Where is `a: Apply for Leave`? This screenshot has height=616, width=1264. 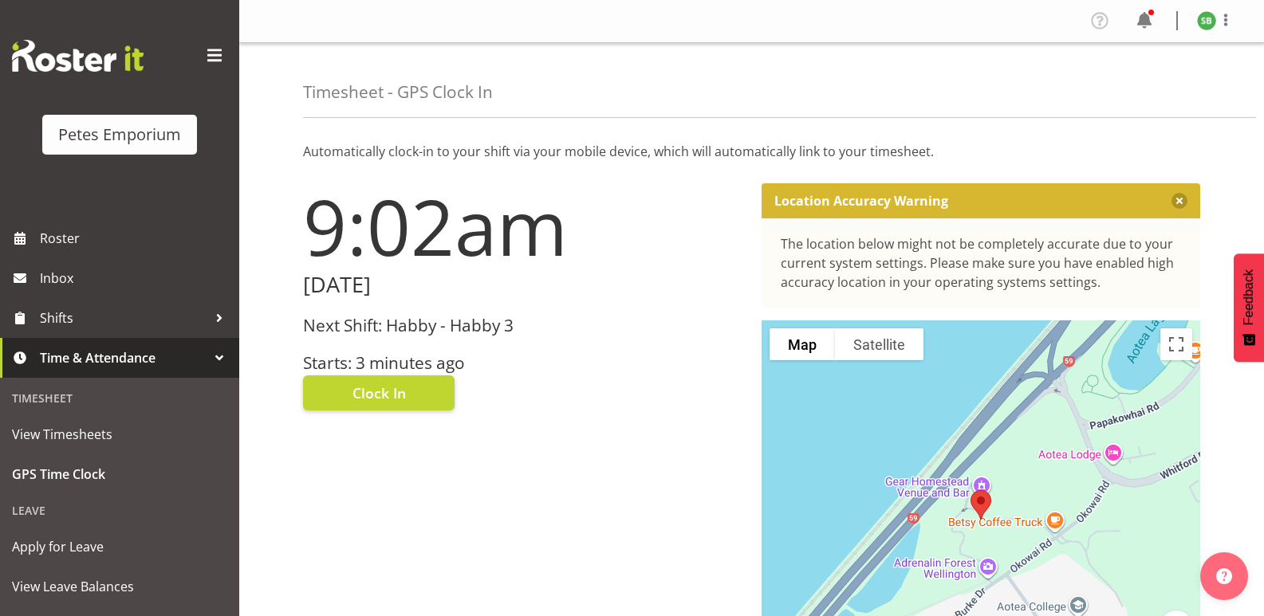 a: Apply for Leave is located at coordinates (120, 547).